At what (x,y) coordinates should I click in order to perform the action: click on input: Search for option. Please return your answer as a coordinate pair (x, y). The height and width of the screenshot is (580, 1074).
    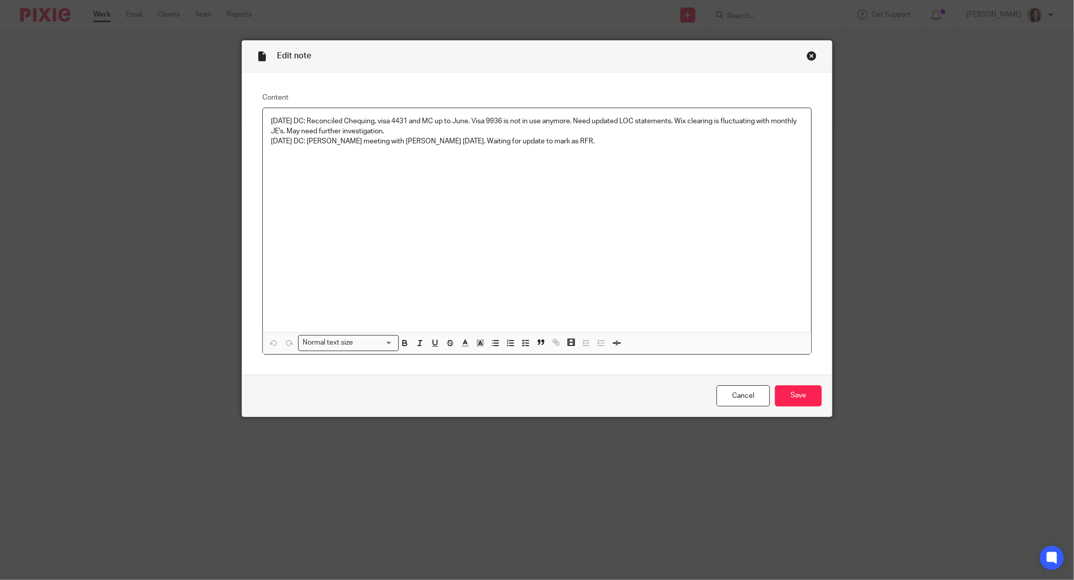
    Looking at the image, I should click on (374, 343).